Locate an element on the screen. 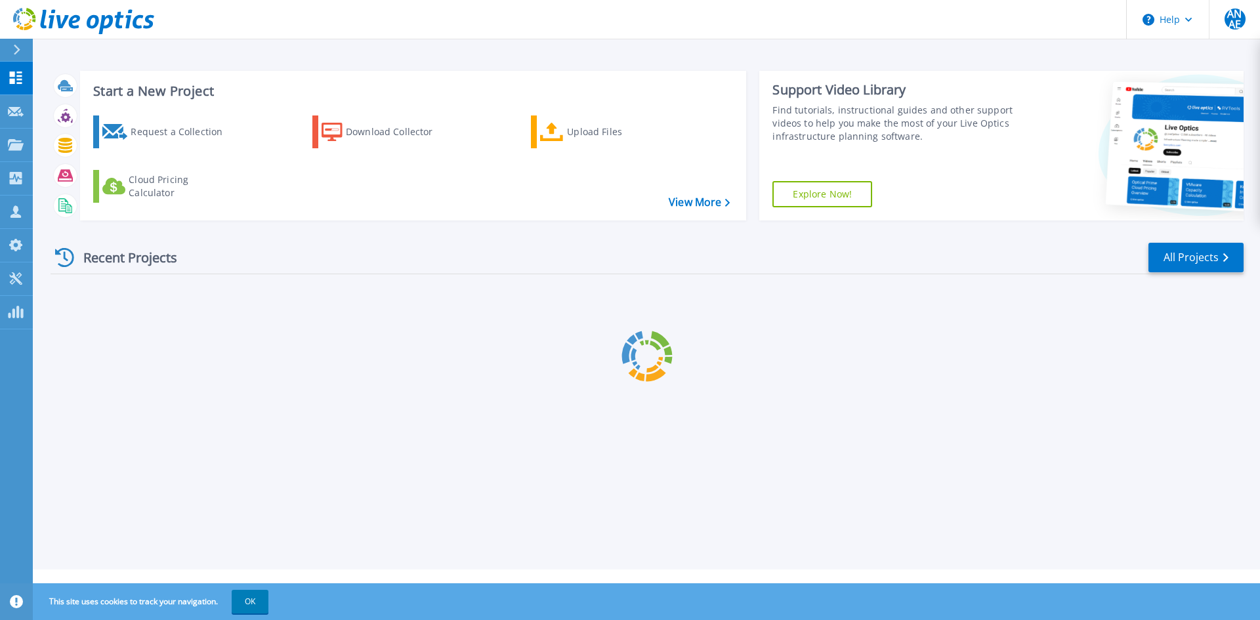 Image resolution: width=1260 pixels, height=620 pixels. a: Cloud Pricing Calculator is located at coordinates (166, 186).